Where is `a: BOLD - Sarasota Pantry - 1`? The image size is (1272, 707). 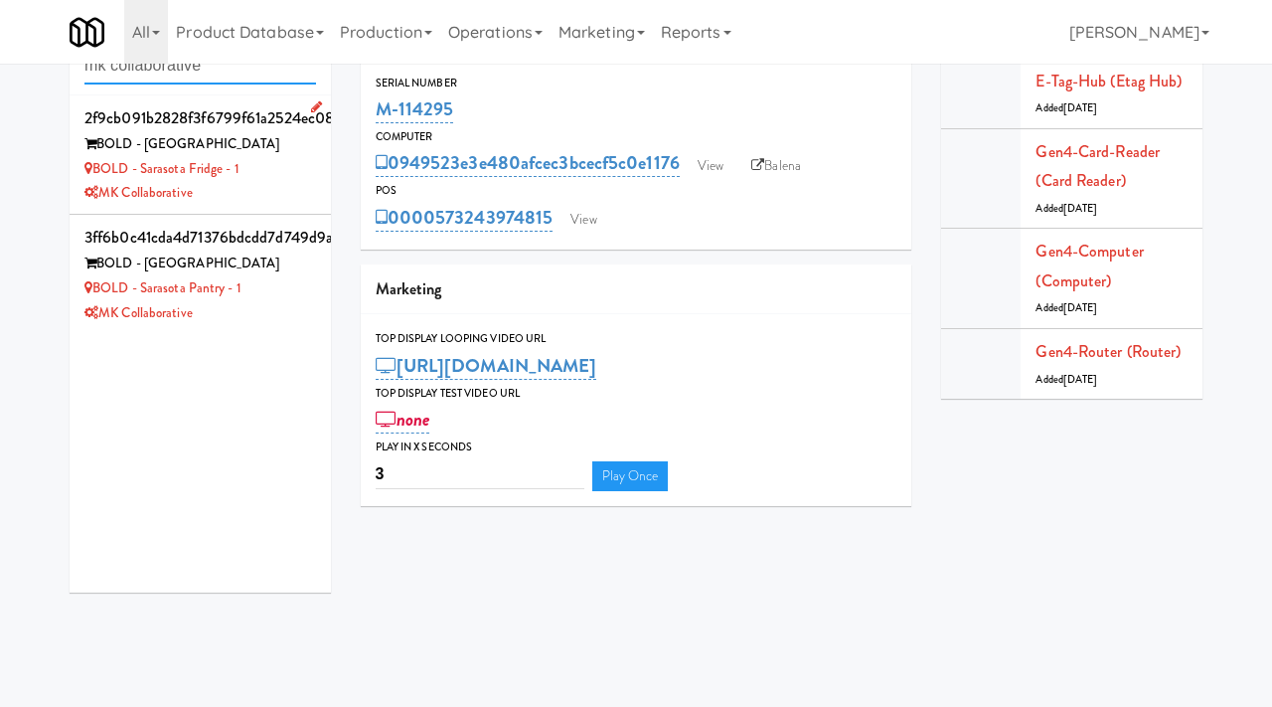 a: BOLD - Sarasota Pantry - 1 is located at coordinates (163, 287).